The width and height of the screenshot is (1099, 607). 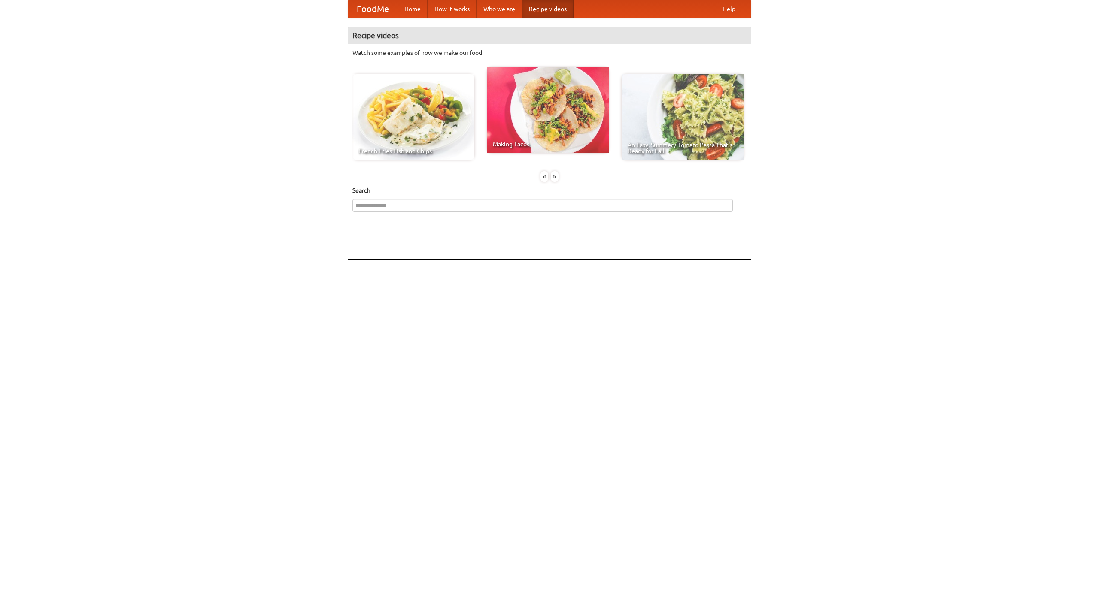 I want to click on a: Help, so click(x=729, y=9).